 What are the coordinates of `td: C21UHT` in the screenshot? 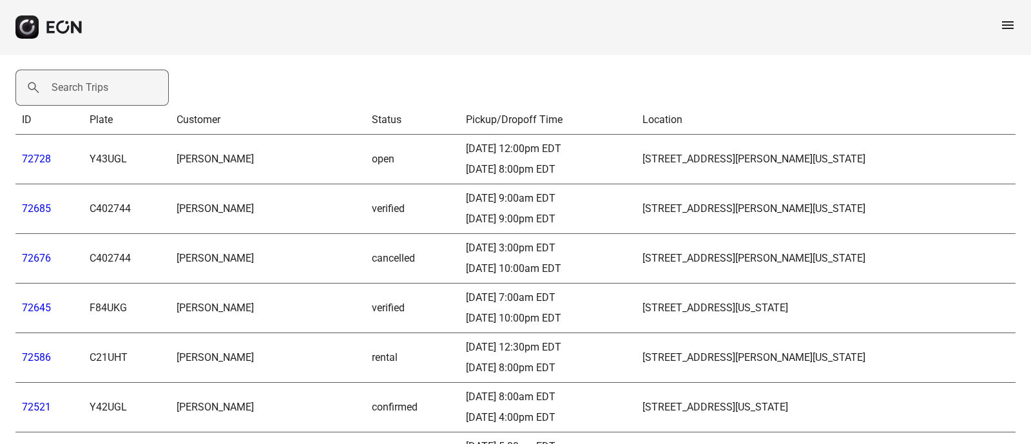 It's located at (126, 358).